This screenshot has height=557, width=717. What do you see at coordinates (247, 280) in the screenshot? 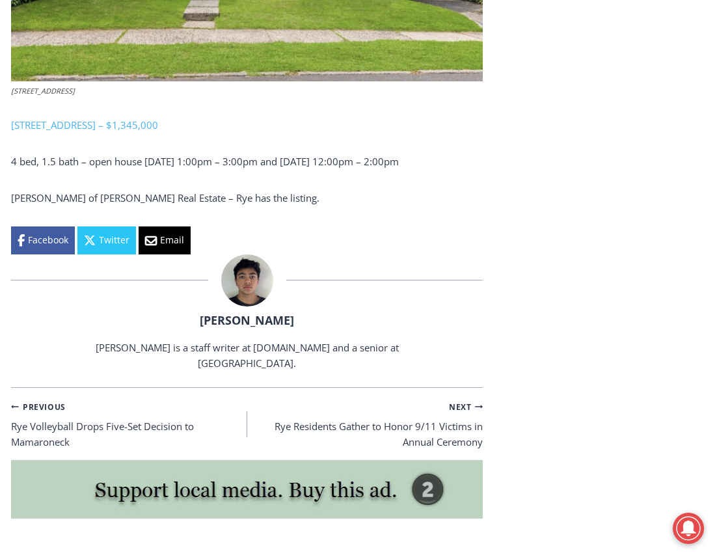
I see `img: Patel, Devan - bio cropped 200x200` at bounding box center [247, 280].